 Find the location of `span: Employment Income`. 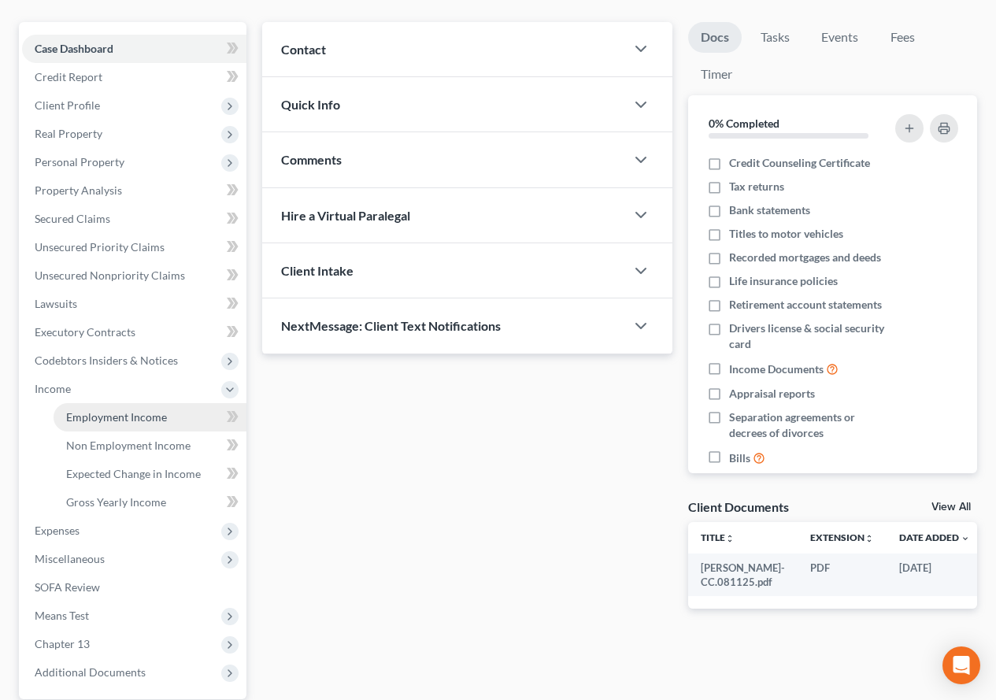

span: Employment Income is located at coordinates (116, 416).